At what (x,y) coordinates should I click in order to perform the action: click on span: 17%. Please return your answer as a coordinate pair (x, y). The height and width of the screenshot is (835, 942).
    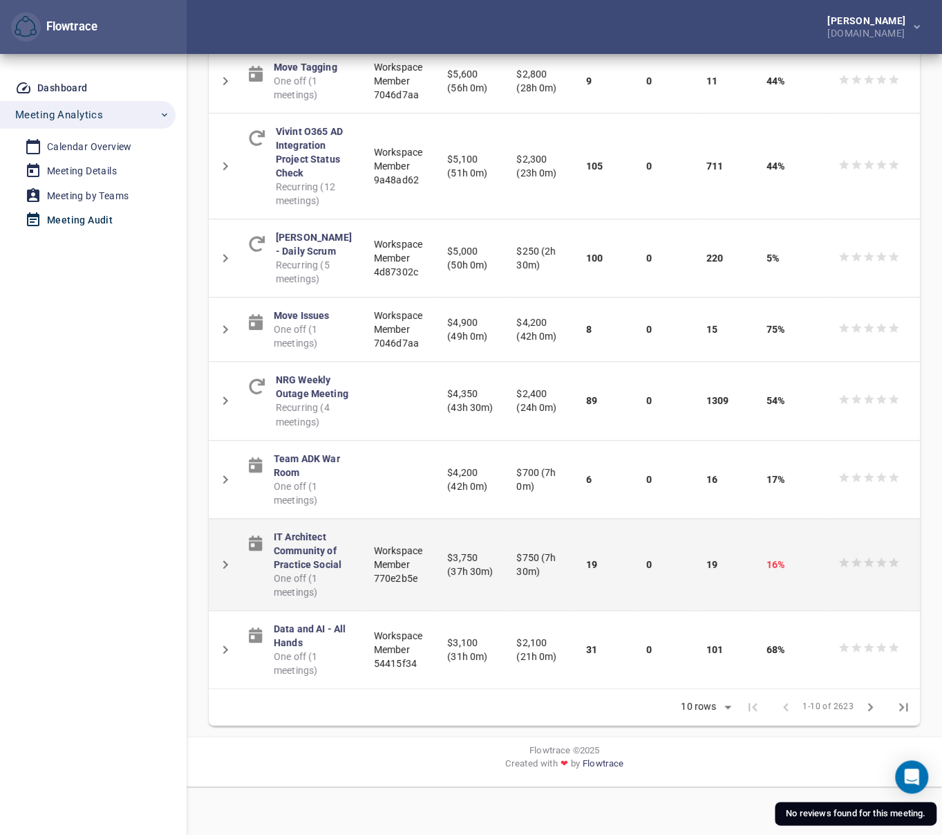
    Looking at the image, I should click on (776, 479).